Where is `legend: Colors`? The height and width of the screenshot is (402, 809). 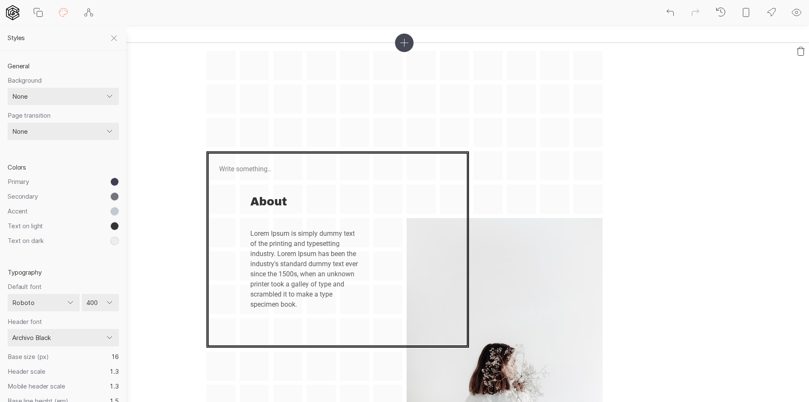 legend: Colors is located at coordinates (63, 170).